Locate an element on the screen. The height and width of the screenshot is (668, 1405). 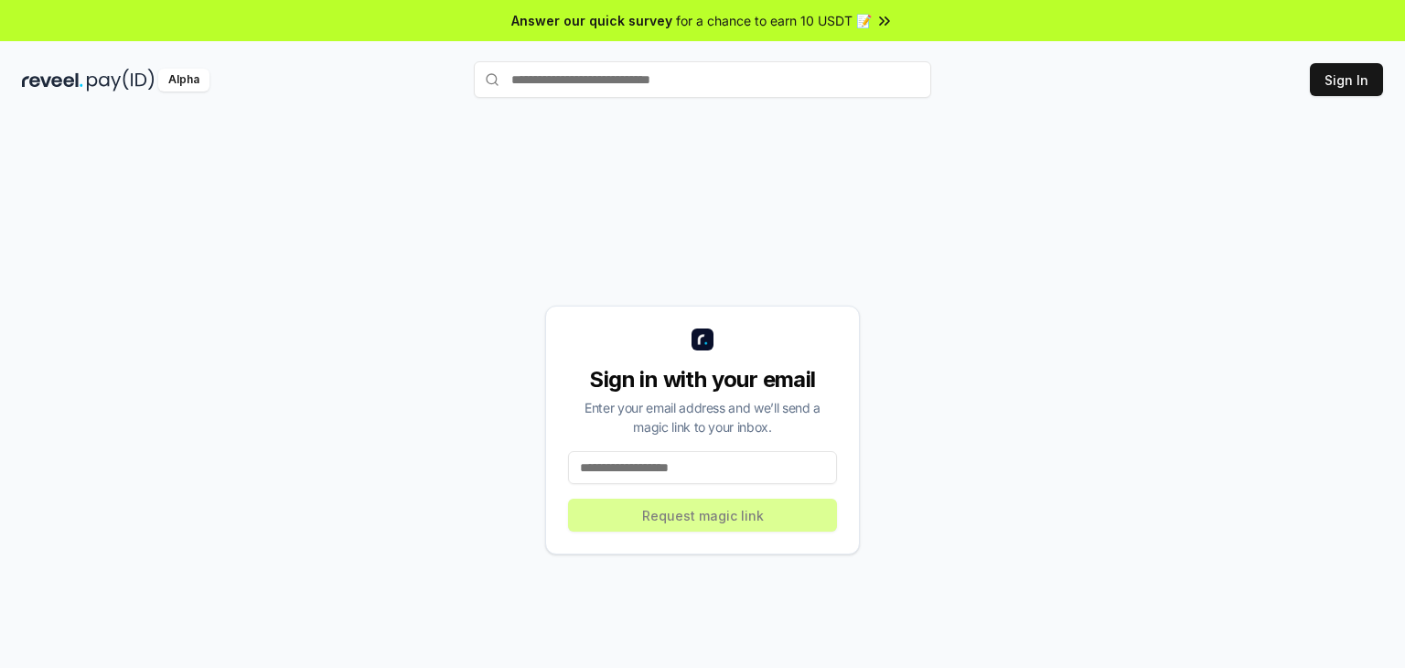
img: logo_small is located at coordinates (703, 339).